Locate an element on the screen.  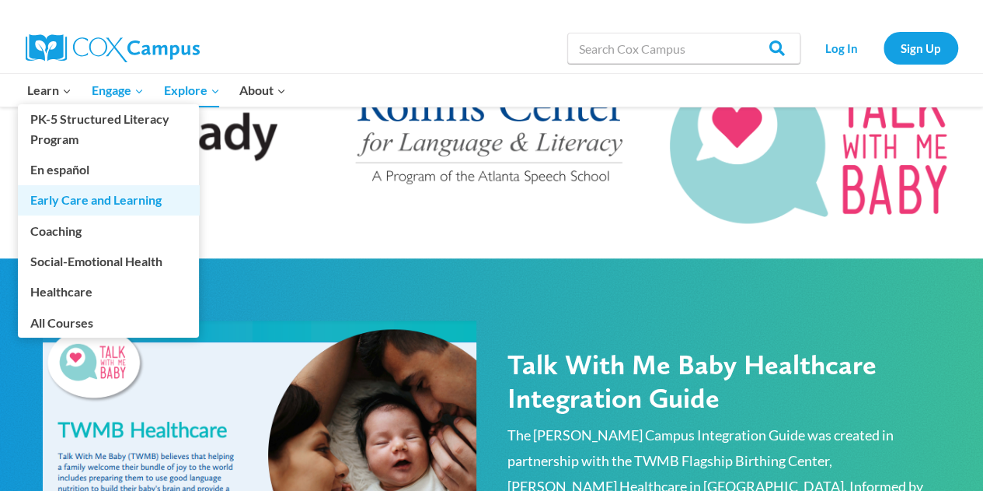
button: Child menu of Explore is located at coordinates (192, 90).